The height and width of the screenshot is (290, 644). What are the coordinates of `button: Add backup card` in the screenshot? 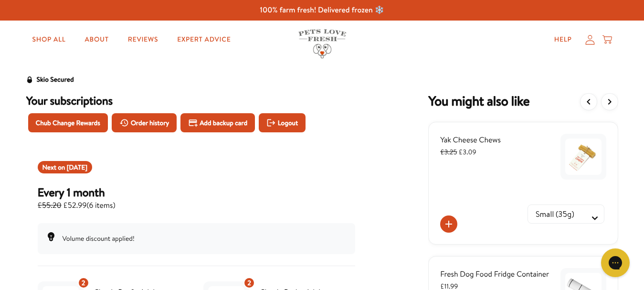 It's located at (218, 123).